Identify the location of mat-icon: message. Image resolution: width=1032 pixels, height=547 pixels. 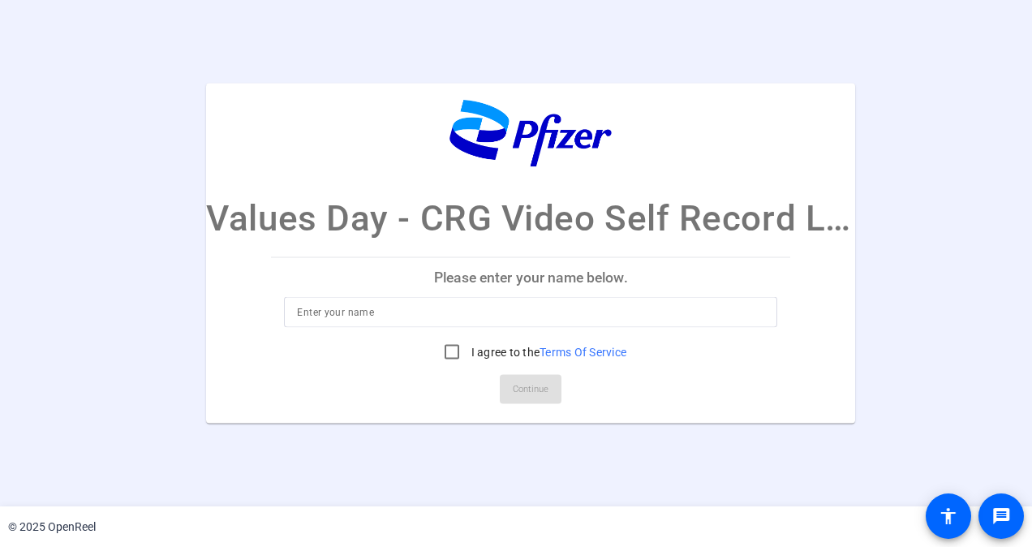
(1001, 516).